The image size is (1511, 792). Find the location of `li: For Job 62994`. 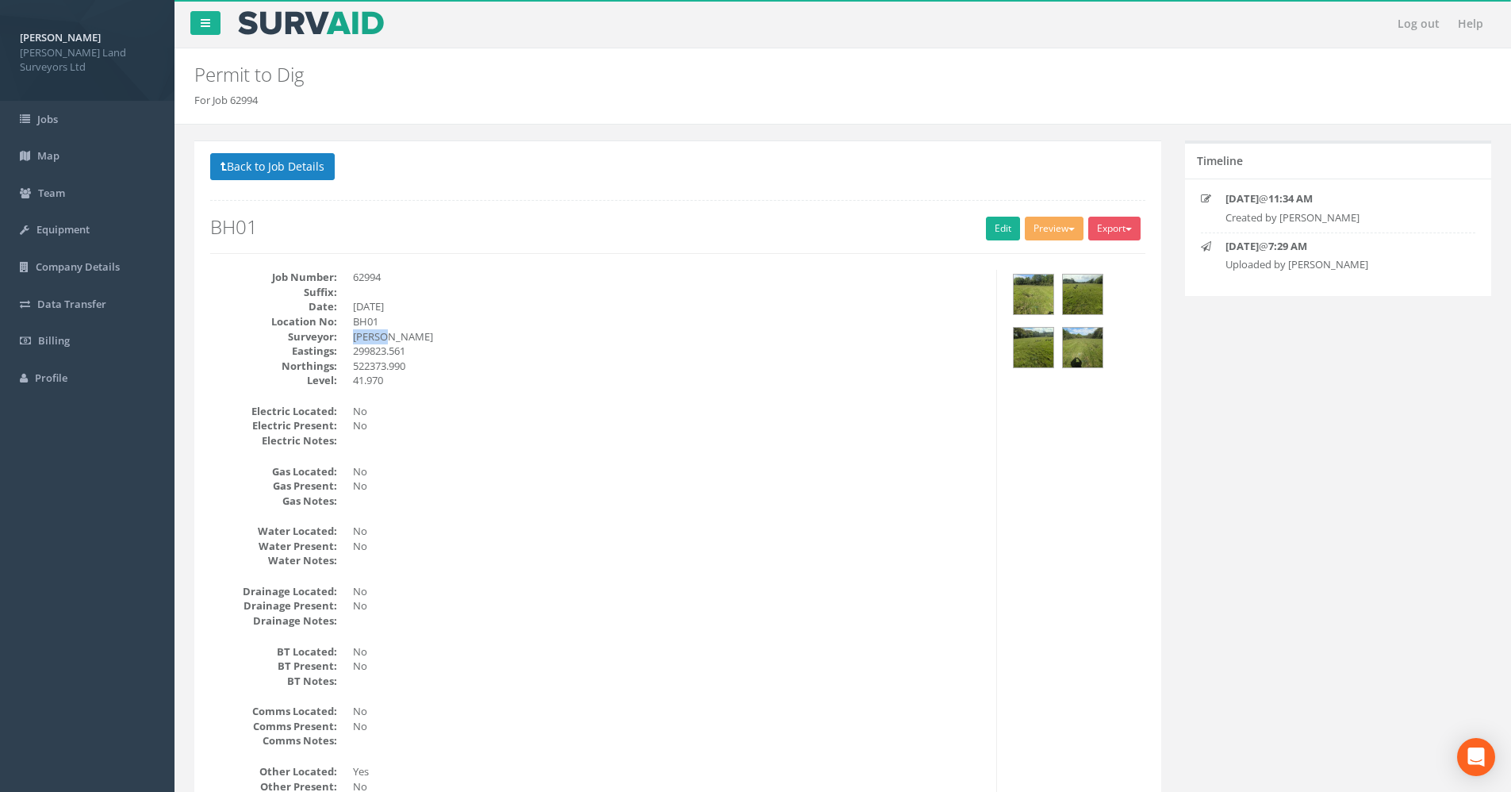

li: For Job 62994 is located at coordinates (226, 100).